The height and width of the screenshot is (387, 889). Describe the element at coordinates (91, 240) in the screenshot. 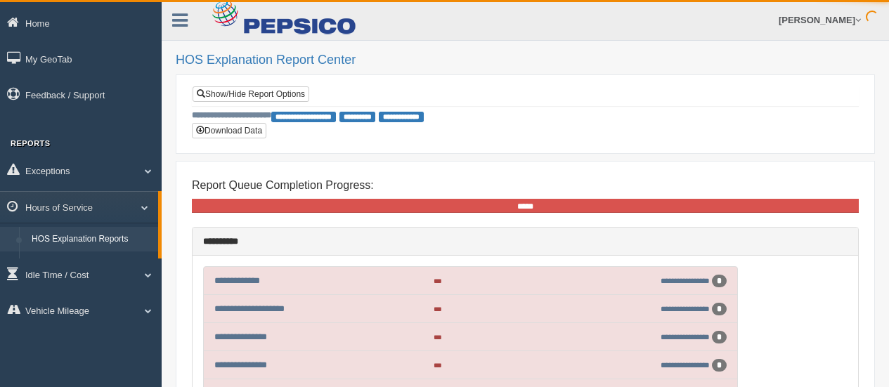

I see `a: HOS Explanation Reports` at that location.